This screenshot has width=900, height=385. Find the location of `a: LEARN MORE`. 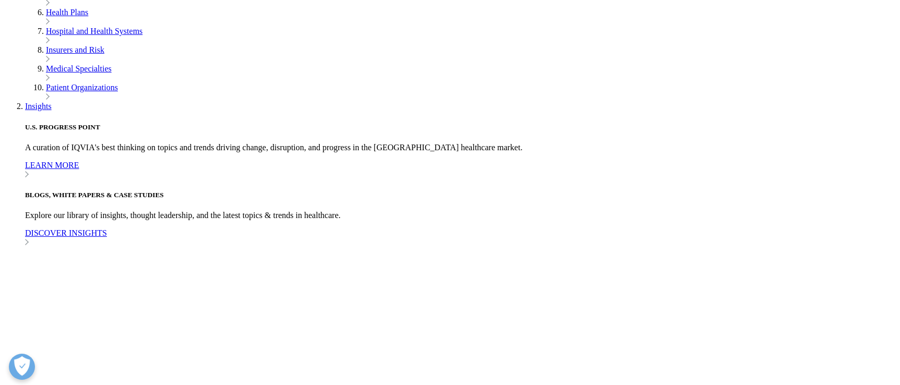

a: LEARN MORE is located at coordinates (460, 170).